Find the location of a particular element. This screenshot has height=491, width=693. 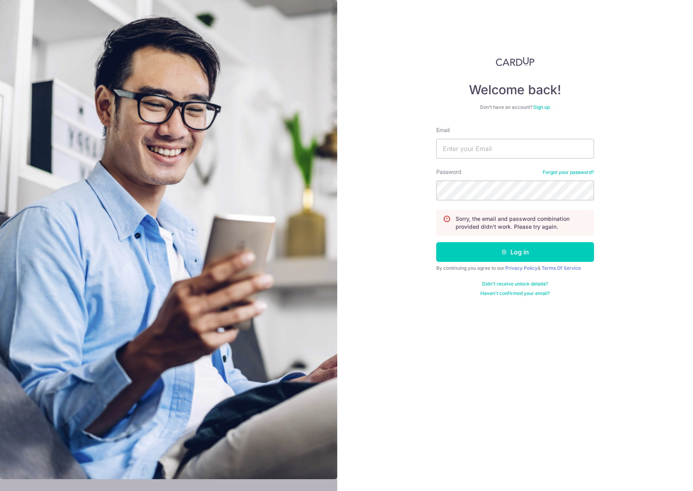

a: Terms Of Service is located at coordinates (561, 268).